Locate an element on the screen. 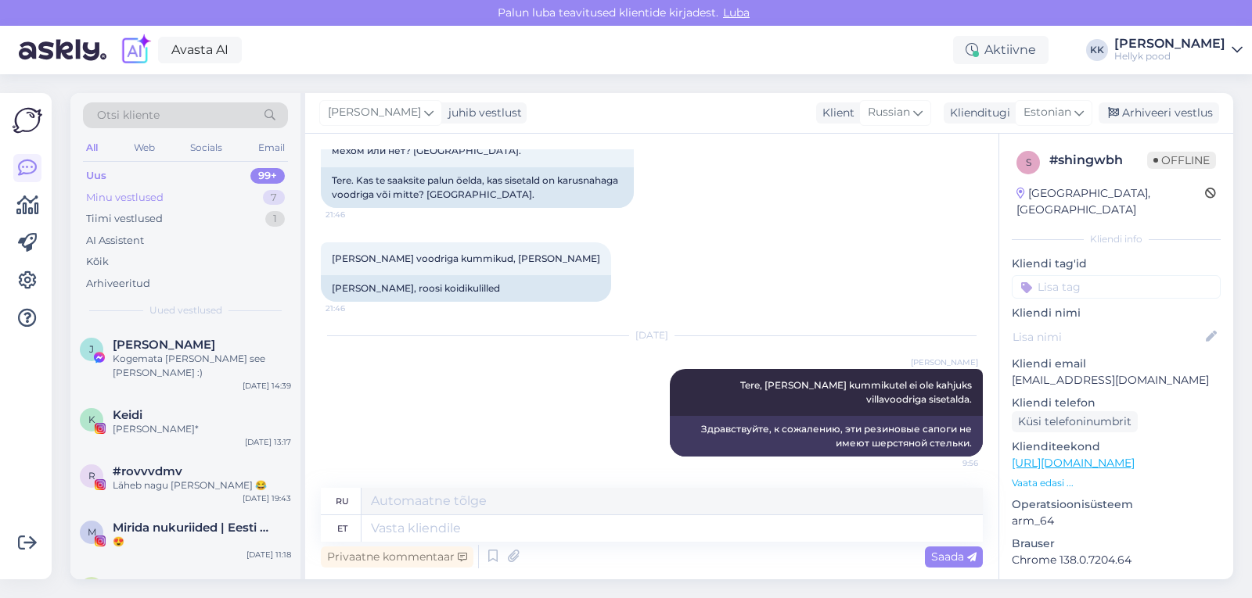 This screenshot has width=1252, height=598. div: Klienditugi is located at coordinates (976, 113).